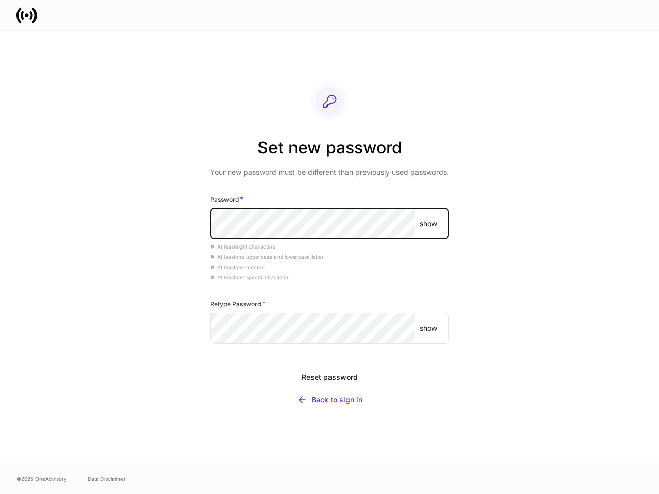  What do you see at coordinates (42, 479) in the screenshot?
I see `span: © 2025 OneAdvisory` at bounding box center [42, 479].